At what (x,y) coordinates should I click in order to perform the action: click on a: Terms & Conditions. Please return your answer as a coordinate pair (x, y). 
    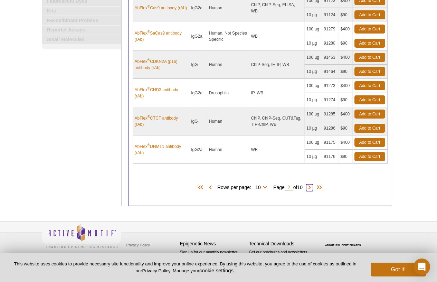
    Looking at the image, I should click on (143, 255).